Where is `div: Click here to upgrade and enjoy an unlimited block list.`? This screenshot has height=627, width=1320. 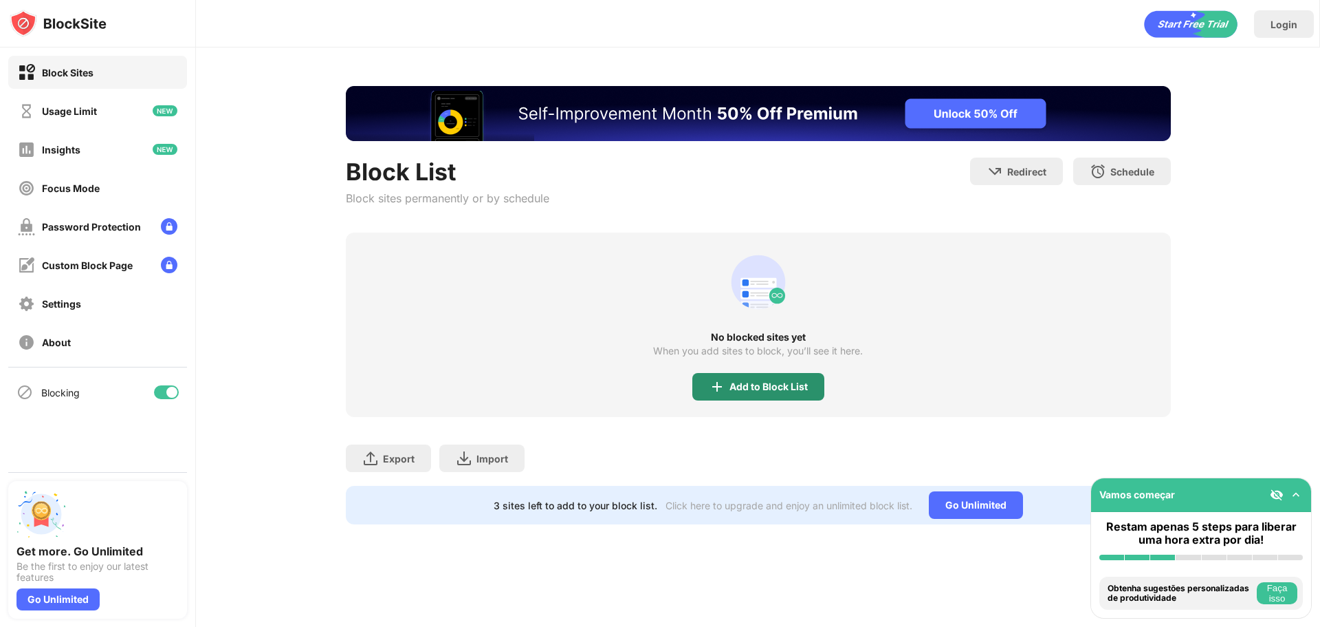 div: Click here to upgrade and enjoy an unlimited block list. is located at coordinates (789, 505).